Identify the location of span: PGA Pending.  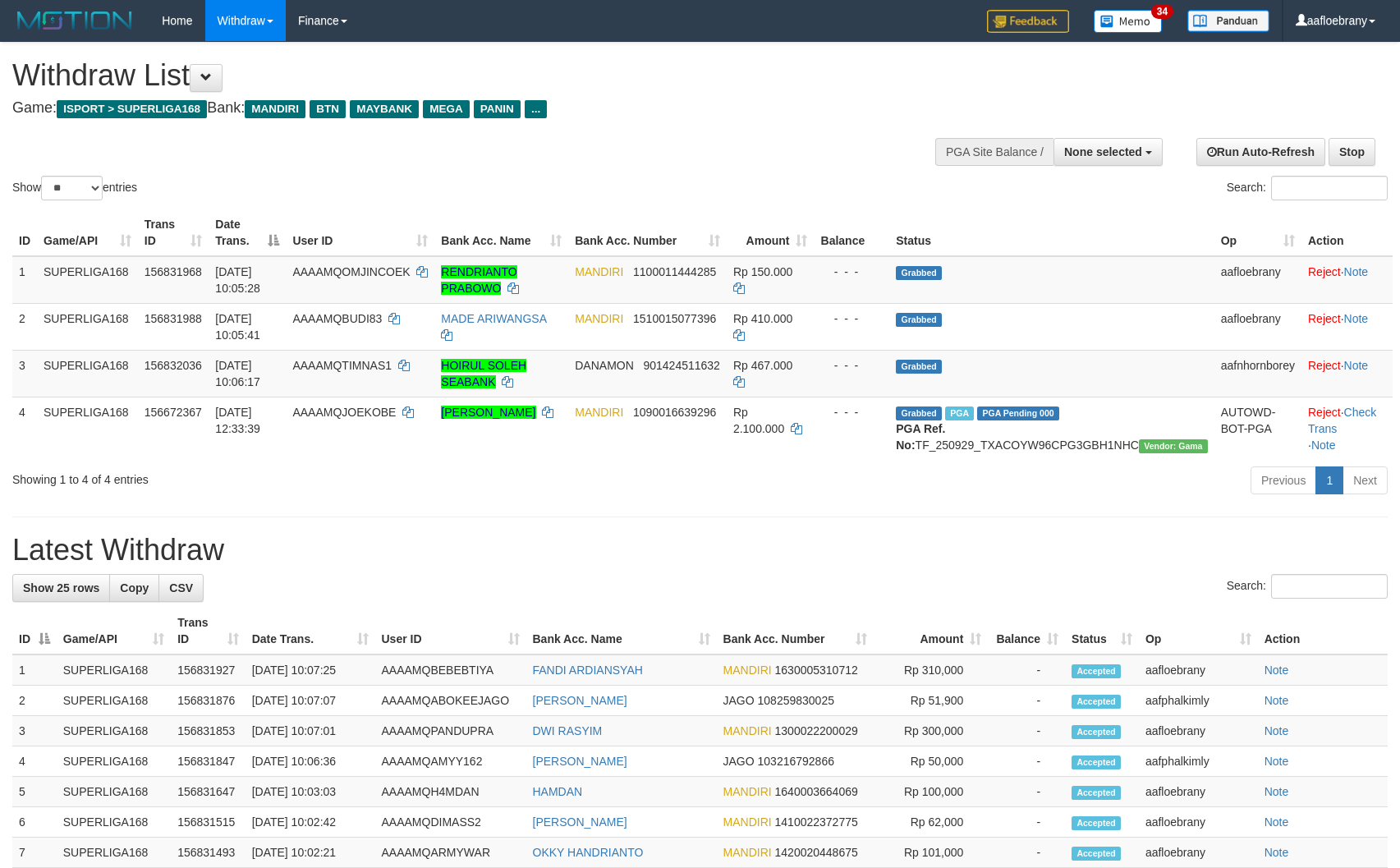
(1018, 413).